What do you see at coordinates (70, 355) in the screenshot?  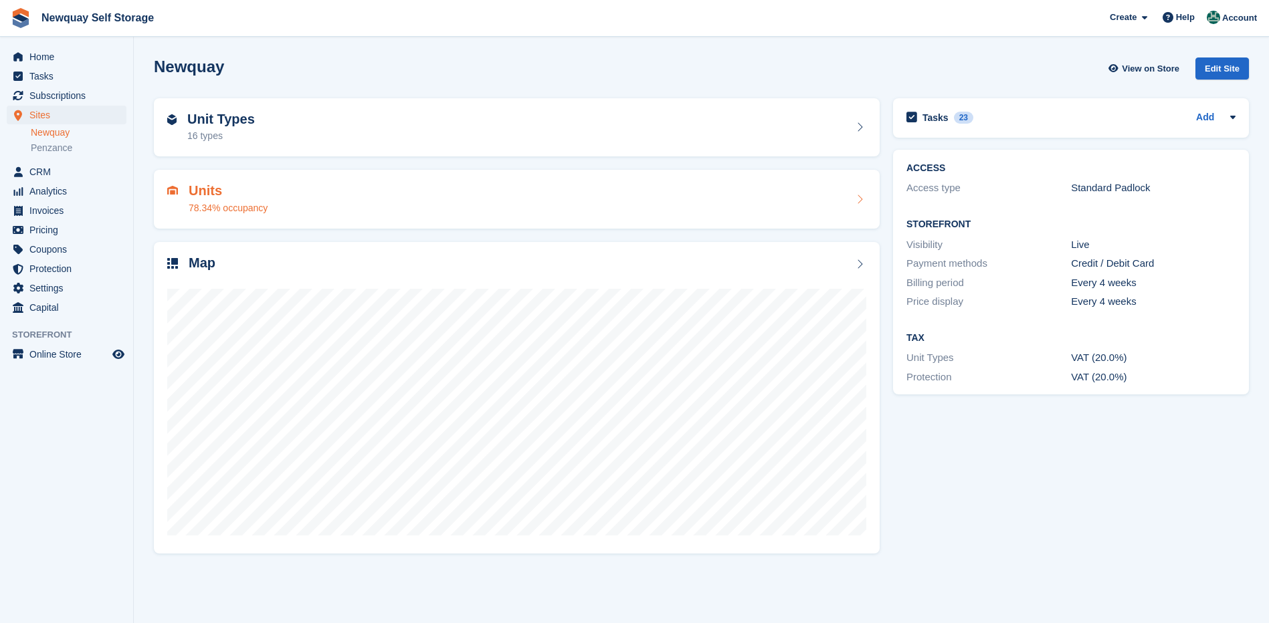 I see `span: Online Store` at bounding box center [70, 355].